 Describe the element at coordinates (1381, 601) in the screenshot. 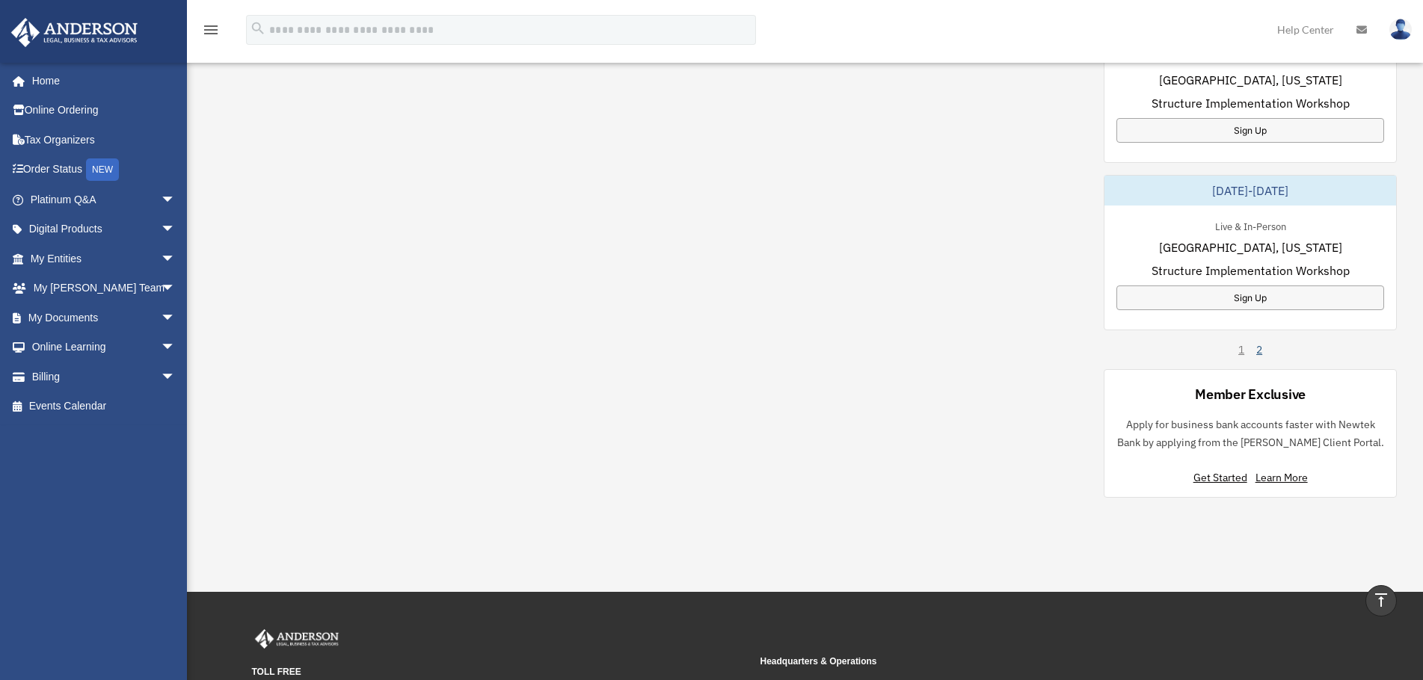

I see `a: vertical_align_top` at that location.